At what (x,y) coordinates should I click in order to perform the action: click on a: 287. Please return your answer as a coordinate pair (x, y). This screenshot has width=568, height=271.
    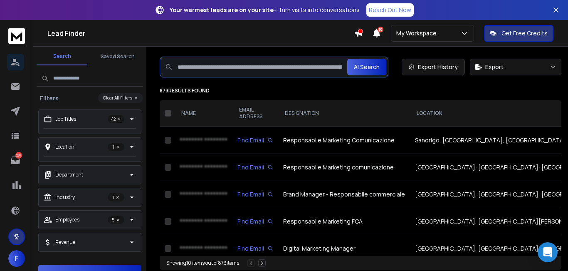
    Looking at the image, I should click on (15, 160).